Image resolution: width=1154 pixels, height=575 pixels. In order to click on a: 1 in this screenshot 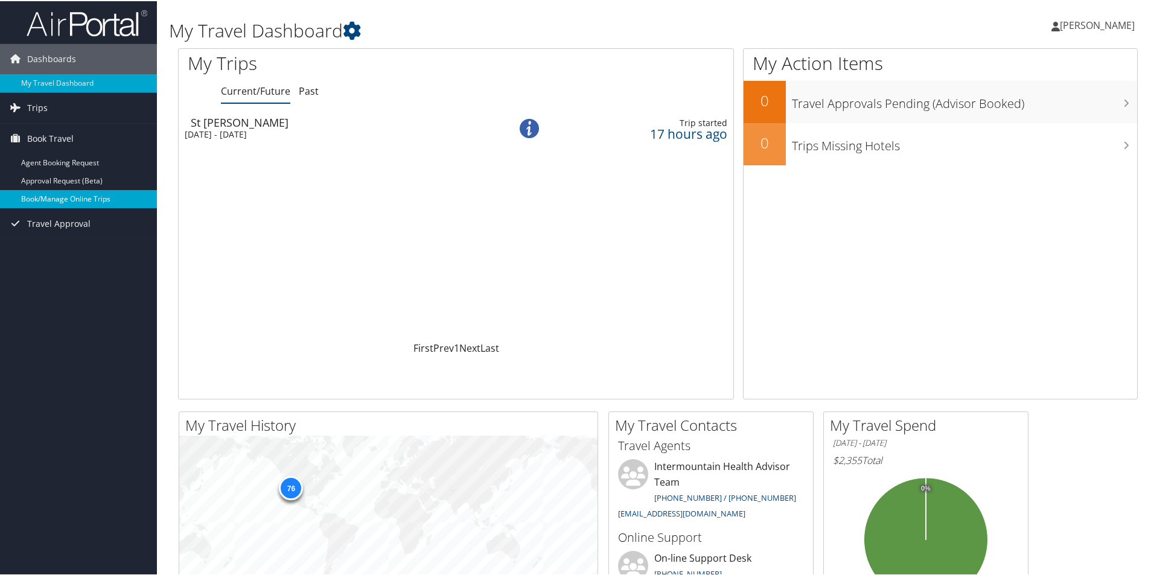, I will do `click(456, 347)`.